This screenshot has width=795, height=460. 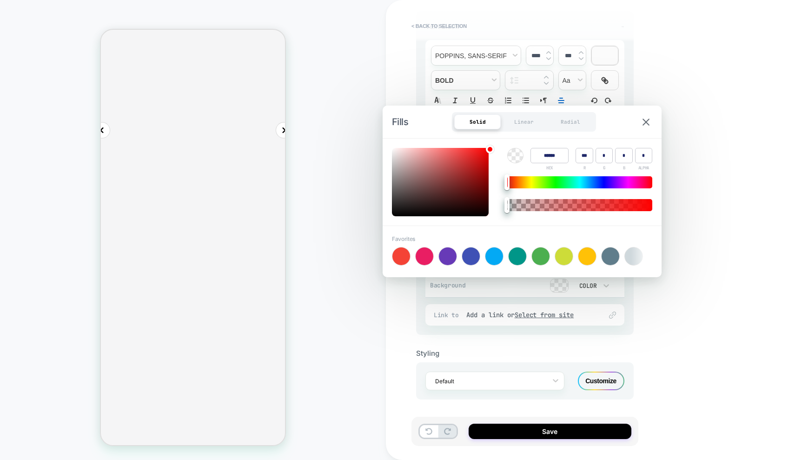 What do you see at coordinates (573, 80) in the screenshot?
I see `span: transform` at bounding box center [573, 80].